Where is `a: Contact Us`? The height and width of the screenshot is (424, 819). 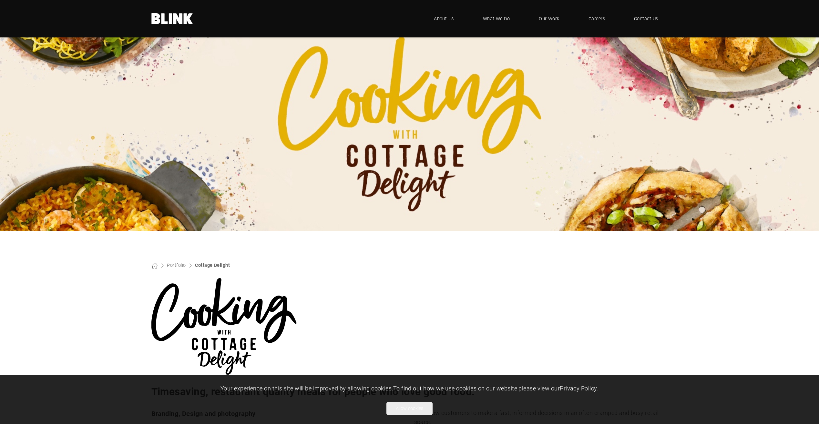 a: Contact Us is located at coordinates (646, 19).